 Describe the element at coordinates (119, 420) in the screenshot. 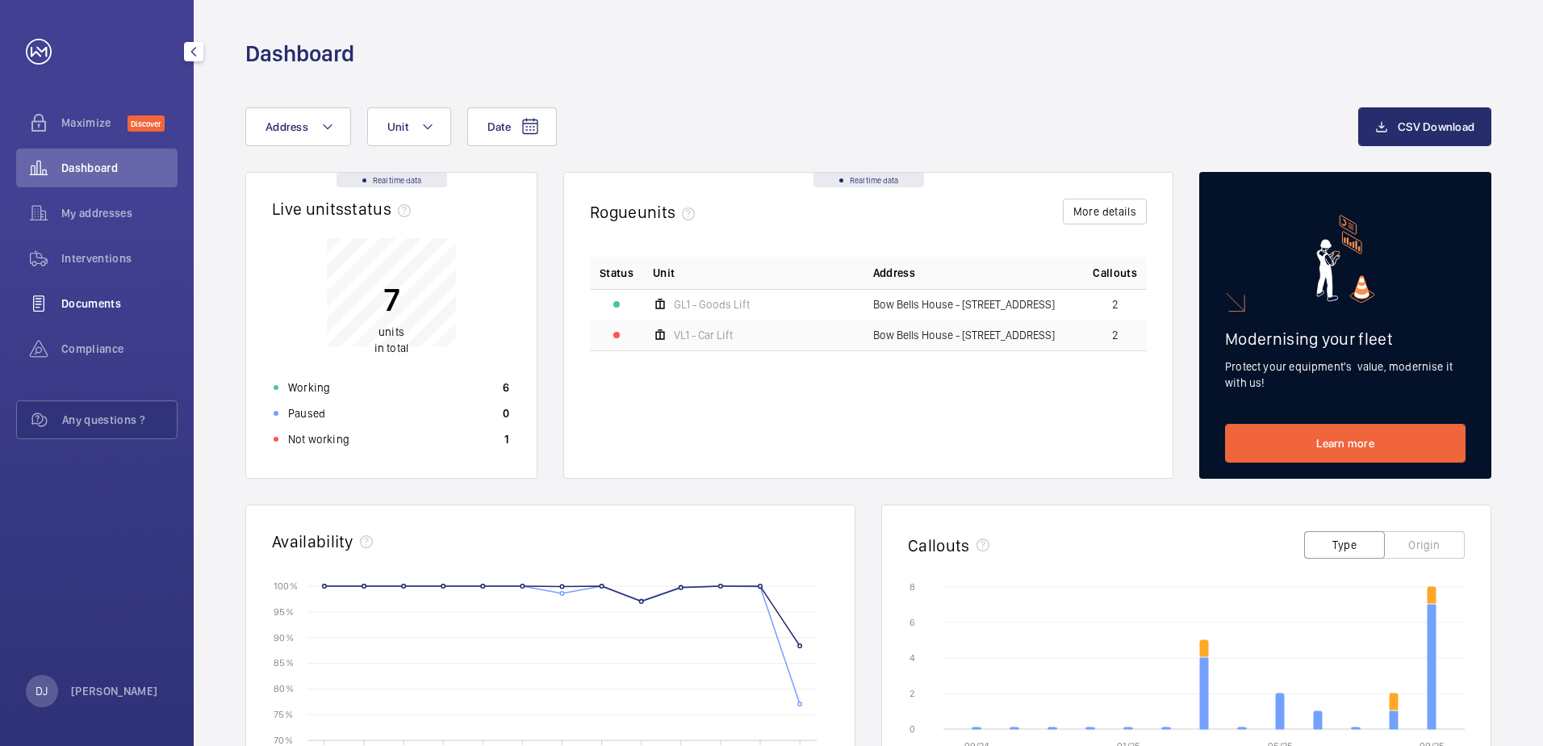

I see `span: Any questions ?` at that location.